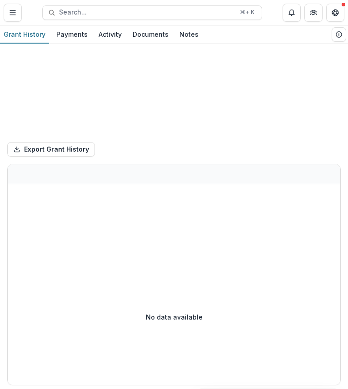 The image size is (348, 389). What do you see at coordinates (152, 13) in the screenshot?
I see `button: Search...` at bounding box center [152, 13].